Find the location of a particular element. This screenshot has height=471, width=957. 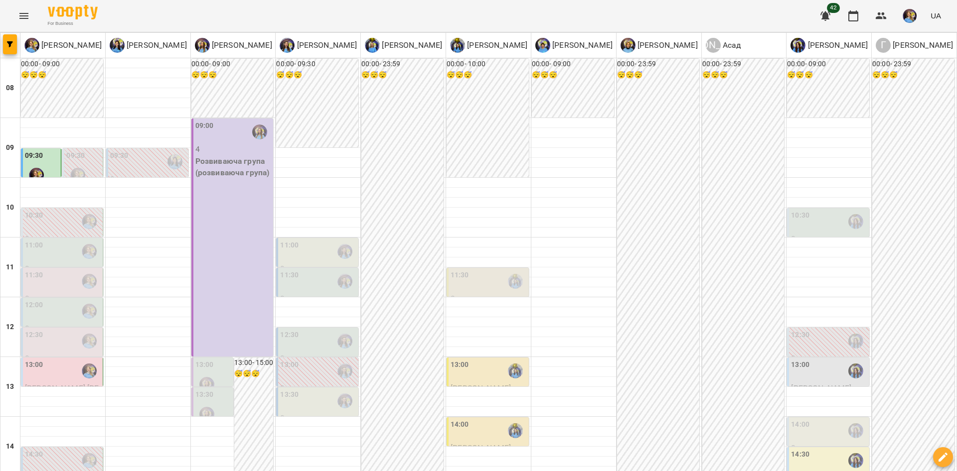

p: 4 is located at coordinates (233, 149).